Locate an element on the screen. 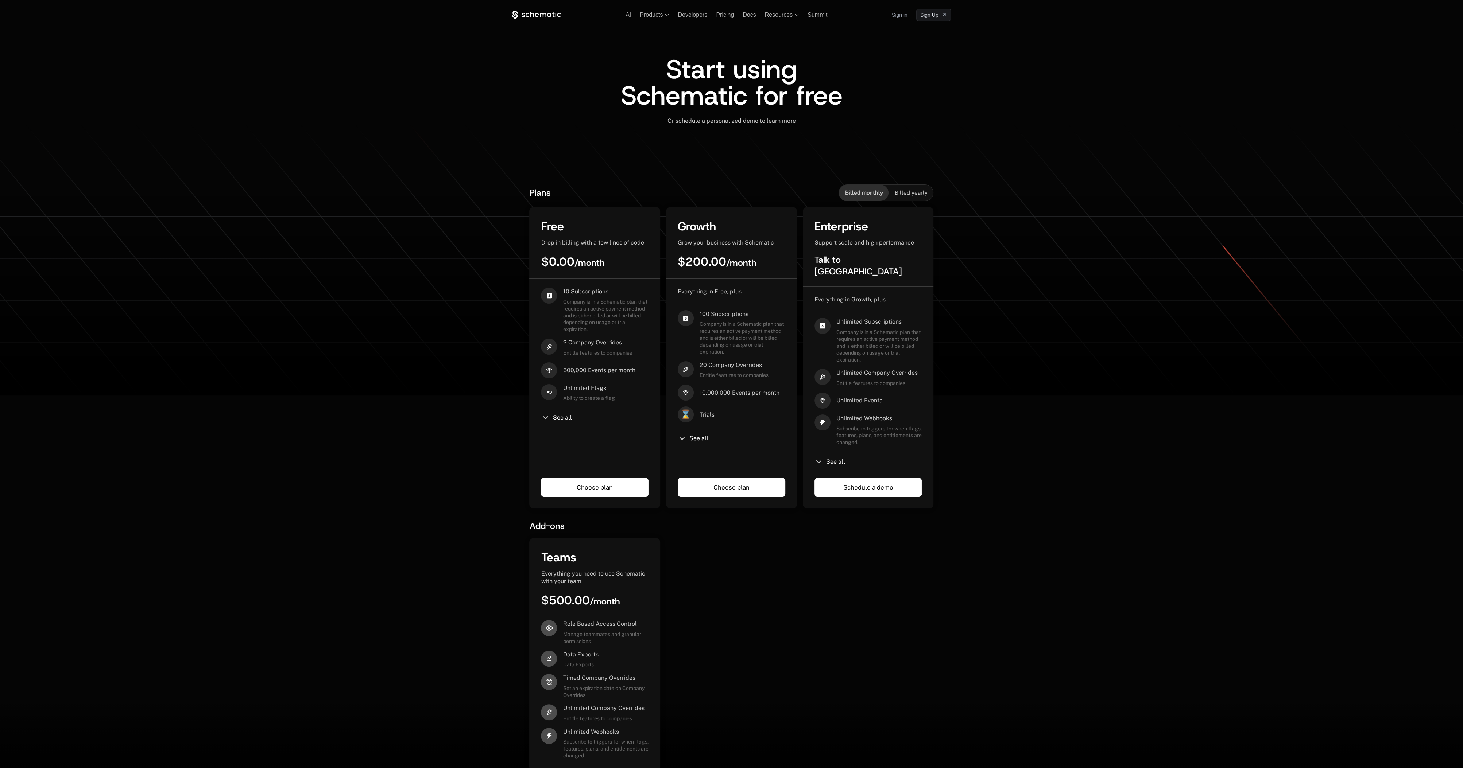 Image resolution: width=1463 pixels, height=768 pixels. span: Docs is located at coordinates (749, 15).